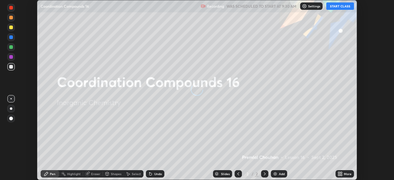 This screenshot has height=180, width=394. Describe the element at coordinates (158, 174) in the screenshot. I see `div: Undo` at that location.